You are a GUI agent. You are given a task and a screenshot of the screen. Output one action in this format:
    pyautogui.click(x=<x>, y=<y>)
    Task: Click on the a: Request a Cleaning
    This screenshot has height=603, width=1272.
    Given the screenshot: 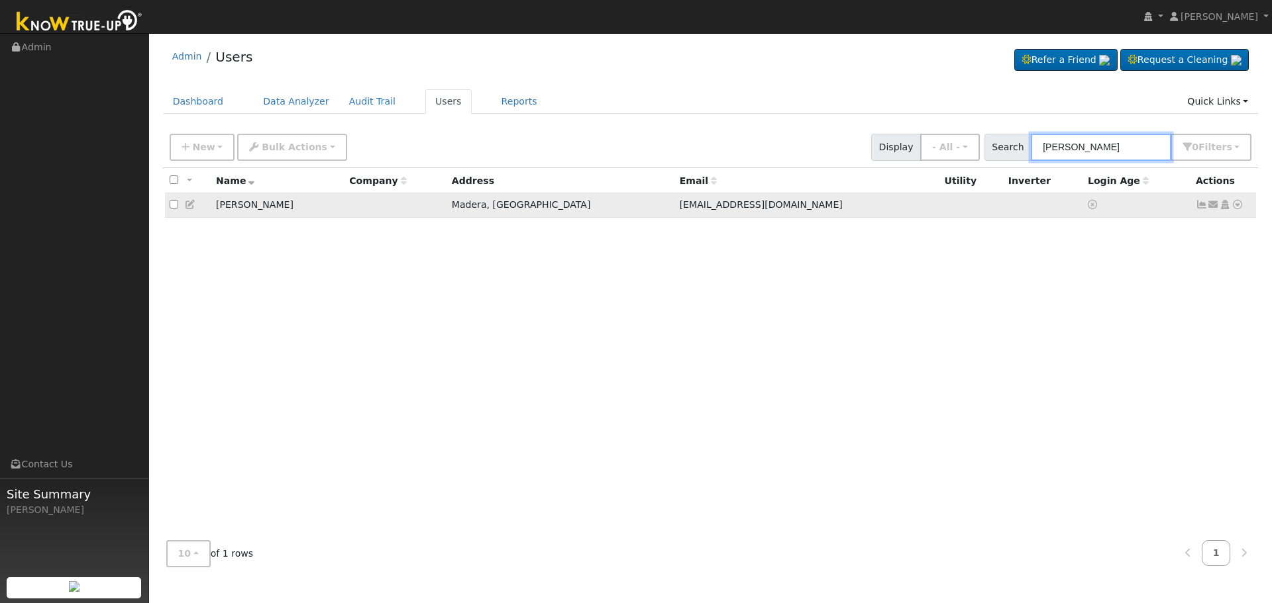 What is the action you would take?
    pyautogui.click(x=1184, y=60)
    